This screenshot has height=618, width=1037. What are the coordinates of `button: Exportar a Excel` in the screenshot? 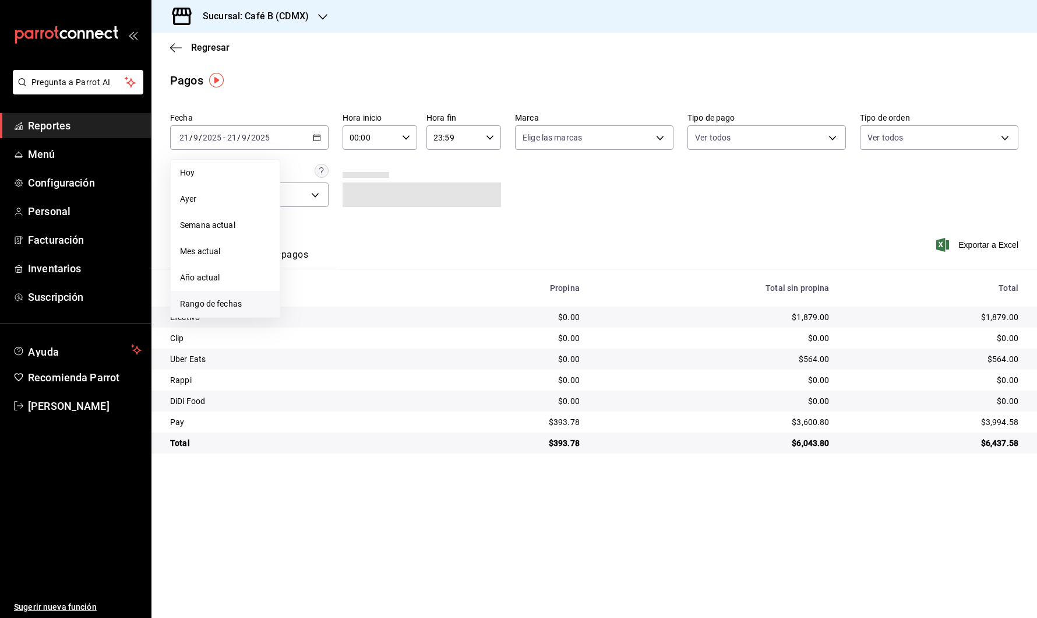 It's located at (978, 245).